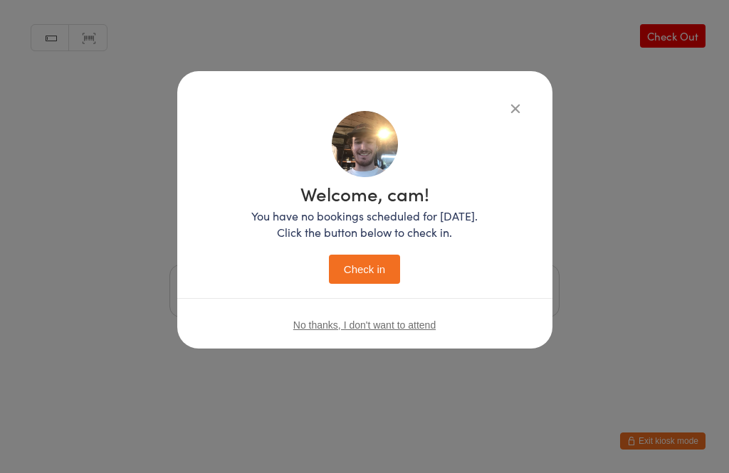 The height and width of the screenshot is (473, 729). I want to click on img: image1686353340.png, so click(364, 144).